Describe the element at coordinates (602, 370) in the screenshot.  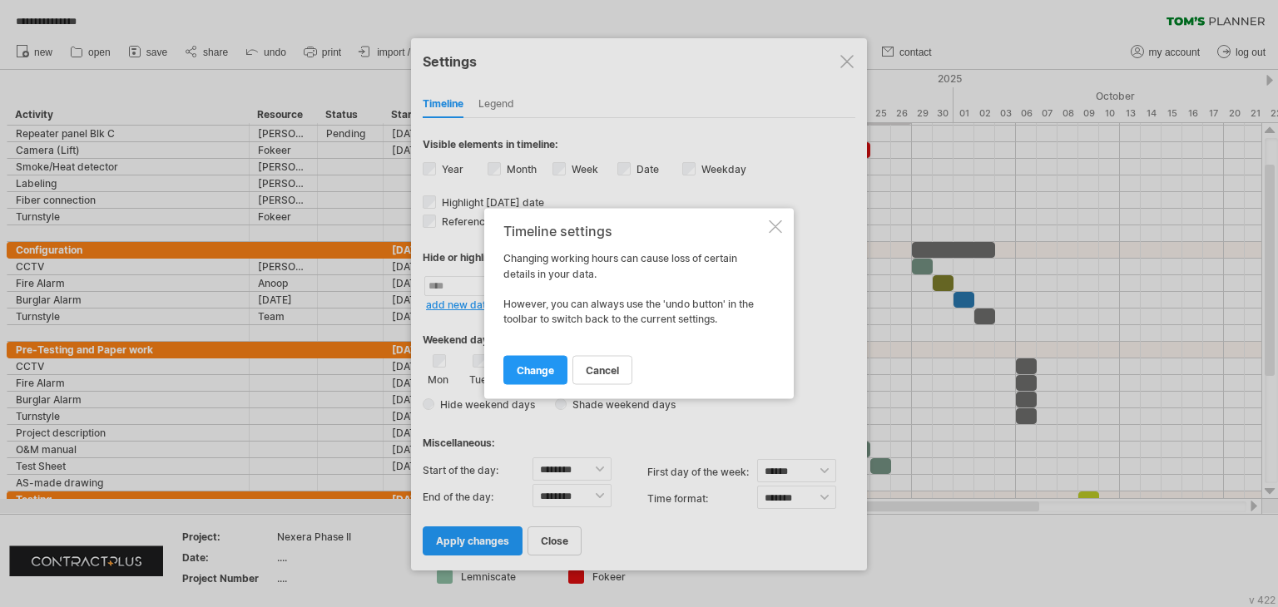
I see `a: cancel` at that location.